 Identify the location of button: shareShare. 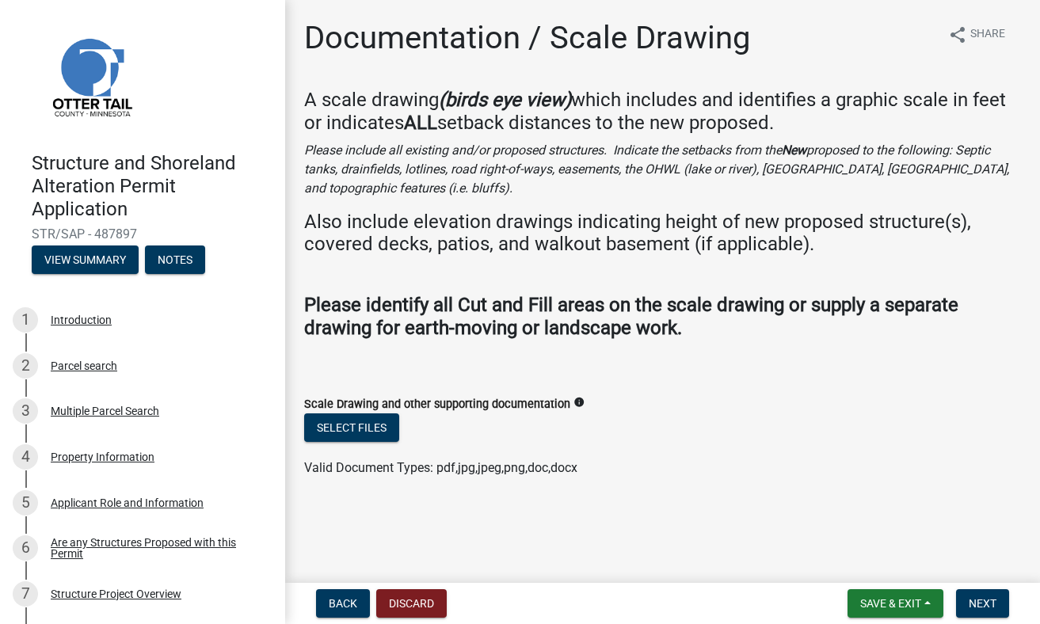
(976, 34).